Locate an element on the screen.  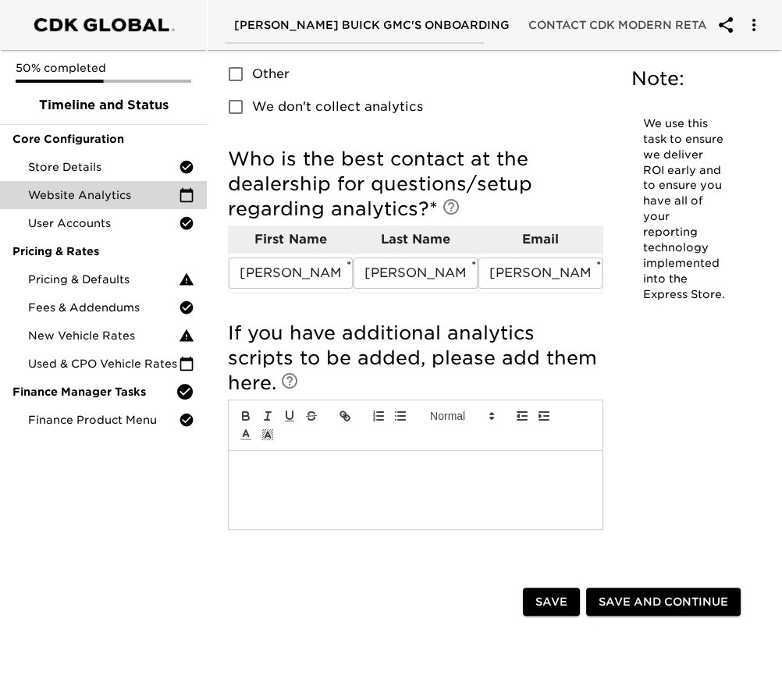
p: Last Name is located at coordinates (415, 240).